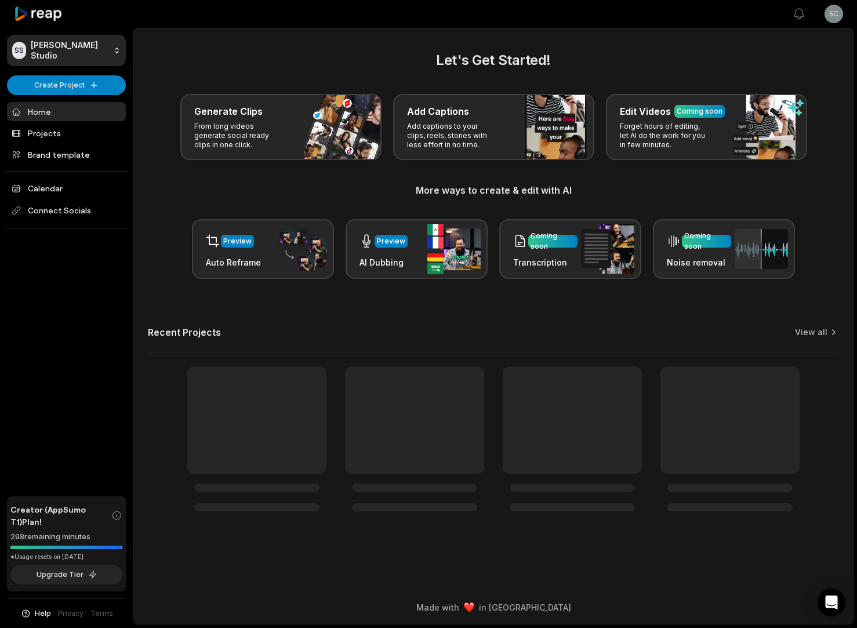  What do you see at coordinates (66, 133) in the screenshot?
I see `a: Projects` at bounding box center [66, 133].